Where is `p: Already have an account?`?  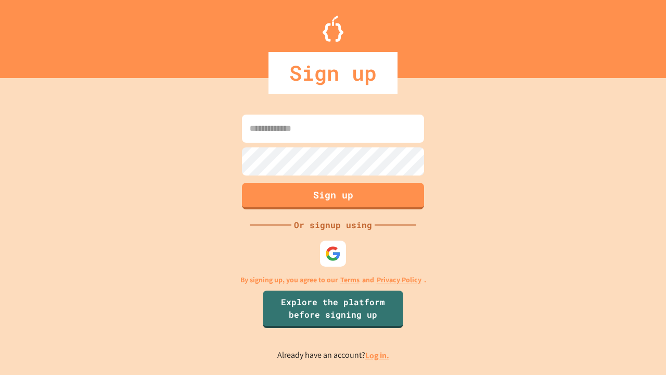 p: Already have an account? is located at coordinates (333, 355).